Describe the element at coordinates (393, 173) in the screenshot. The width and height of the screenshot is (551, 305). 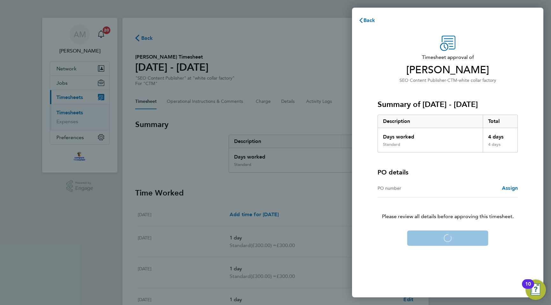
I see `h4: PO details` at that location.